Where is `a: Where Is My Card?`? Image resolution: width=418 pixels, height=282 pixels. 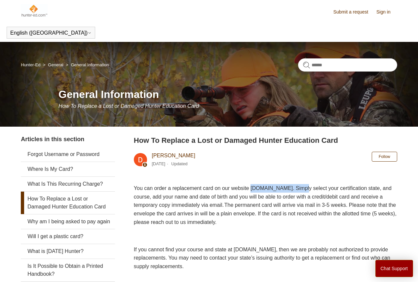 a: Where Is My Card? is located at coordinates (68, 169).